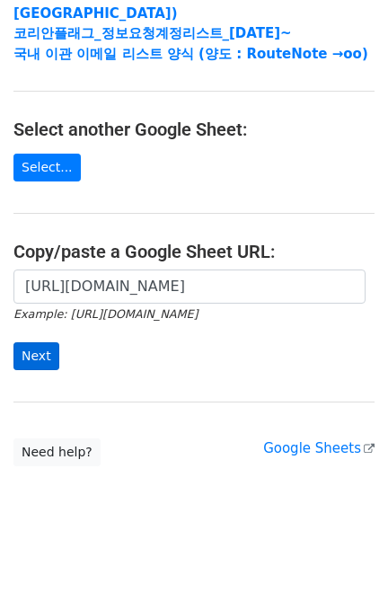  Describe the element at coordinates (194, 252) in the screenshot. I see `h4: Copy/paste a Google Sheet URL:` at that location.